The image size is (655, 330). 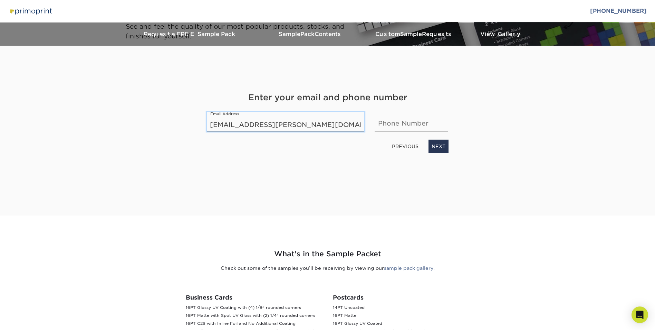 I want to click on a: View Gallery, so click(x=500, y=34).